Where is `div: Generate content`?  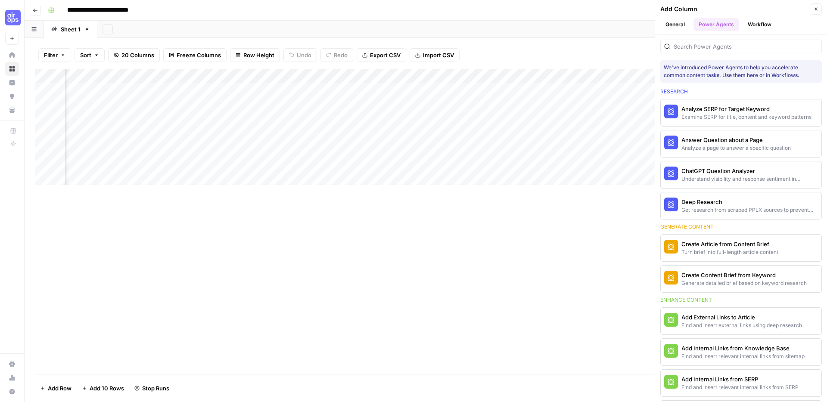
div: Generate content is located at coordinates (741, 227).